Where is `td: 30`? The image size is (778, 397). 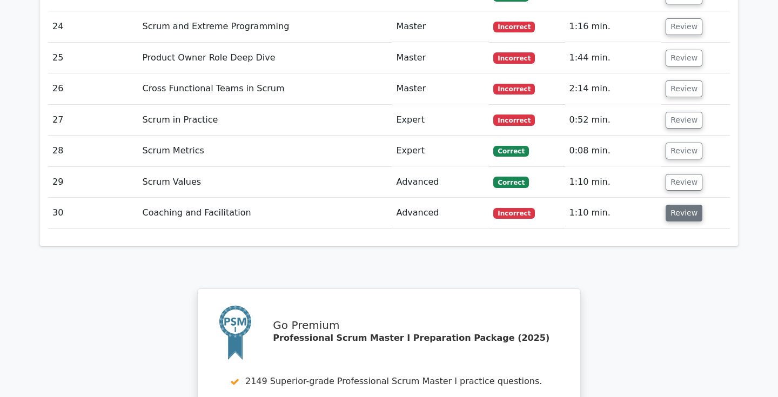 td: 30 is located at coordinates (93, 213).